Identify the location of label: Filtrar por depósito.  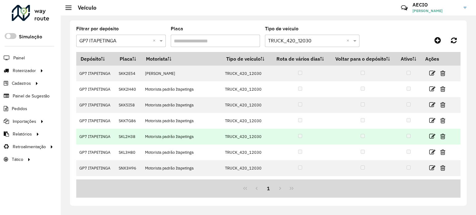
(97, 29).